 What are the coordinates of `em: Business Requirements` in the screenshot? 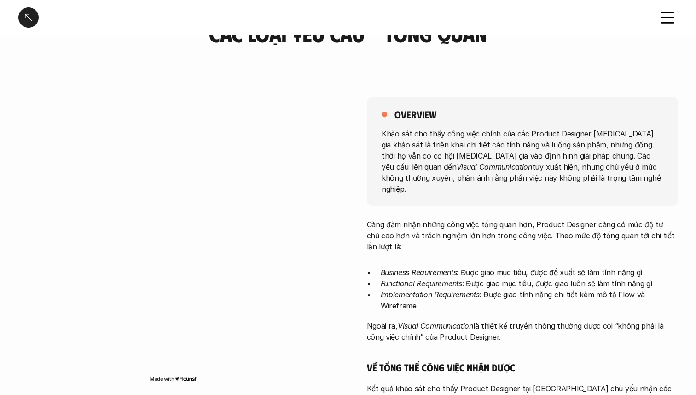 It's located at (419, 272).